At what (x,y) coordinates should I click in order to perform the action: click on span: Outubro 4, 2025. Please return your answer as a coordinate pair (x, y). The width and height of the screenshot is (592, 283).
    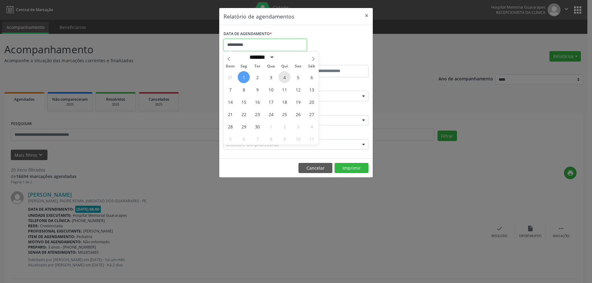
    Looking at the image, I should click on (311, 126).